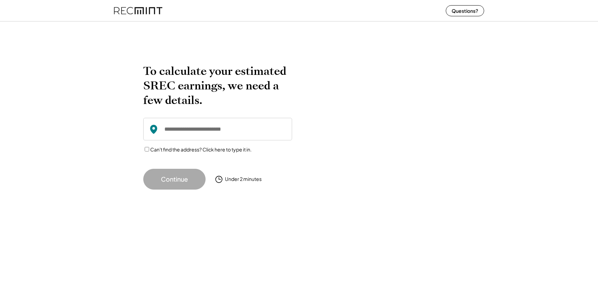  Describe the element at coordinates (377, 119) in the screenshot. I see `img: yH5BAEAAAAALAAAAAABAAEAAAIBRAA7` at that location.